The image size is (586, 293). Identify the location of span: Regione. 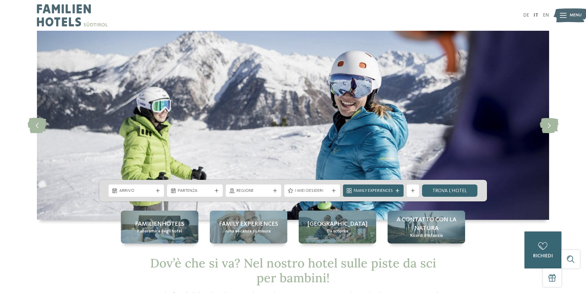
(253, 191).